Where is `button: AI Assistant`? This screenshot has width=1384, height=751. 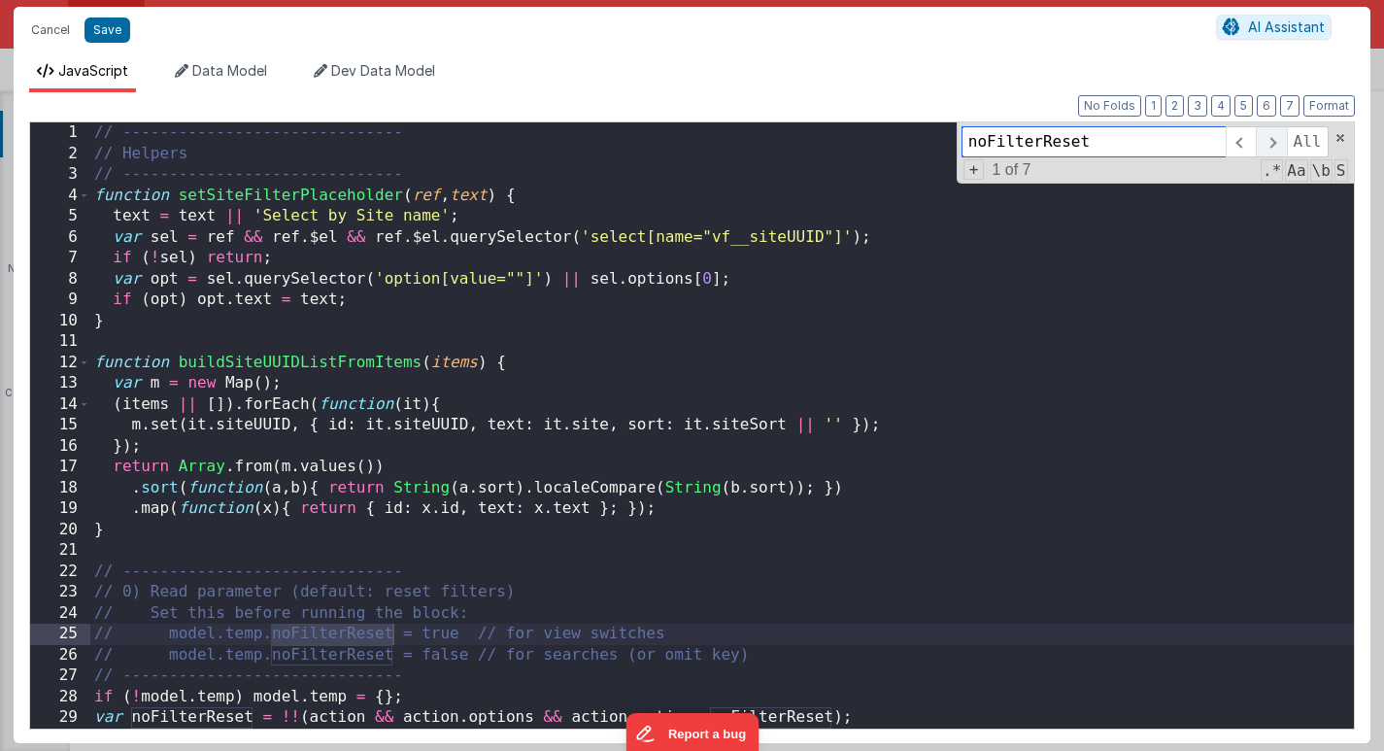 button: AI Assistant is located at coordinates (1273, 27).